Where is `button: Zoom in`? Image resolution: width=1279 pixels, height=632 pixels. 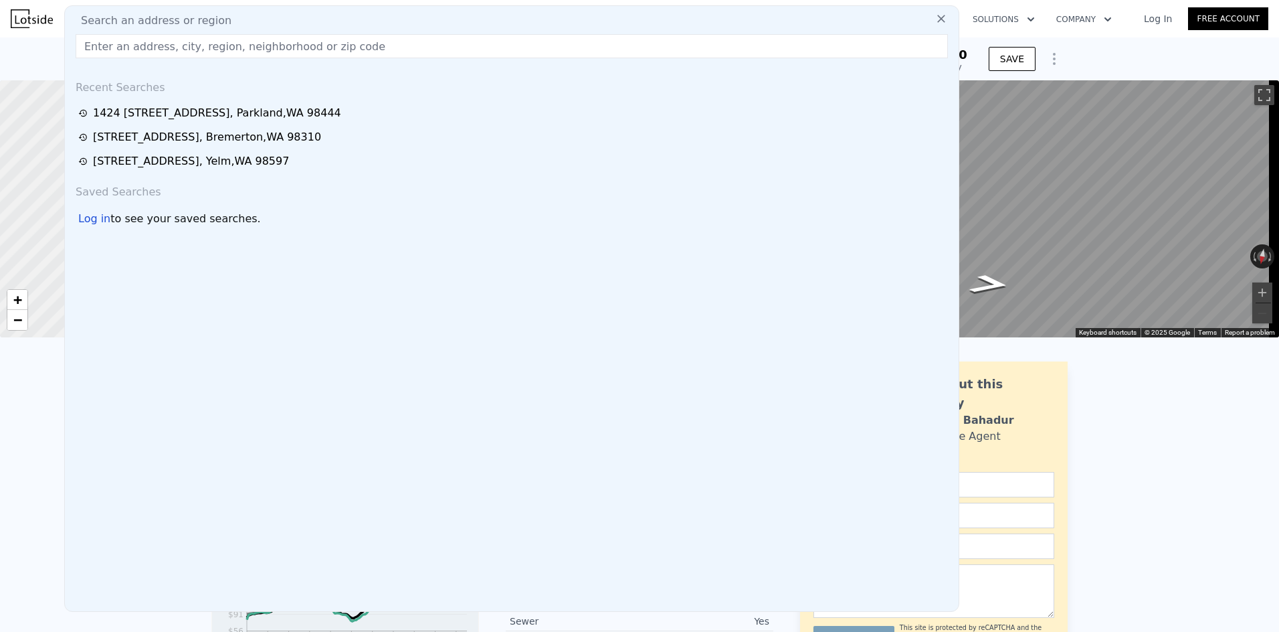
button: Zoom in is located at coordinates (1262, 292).